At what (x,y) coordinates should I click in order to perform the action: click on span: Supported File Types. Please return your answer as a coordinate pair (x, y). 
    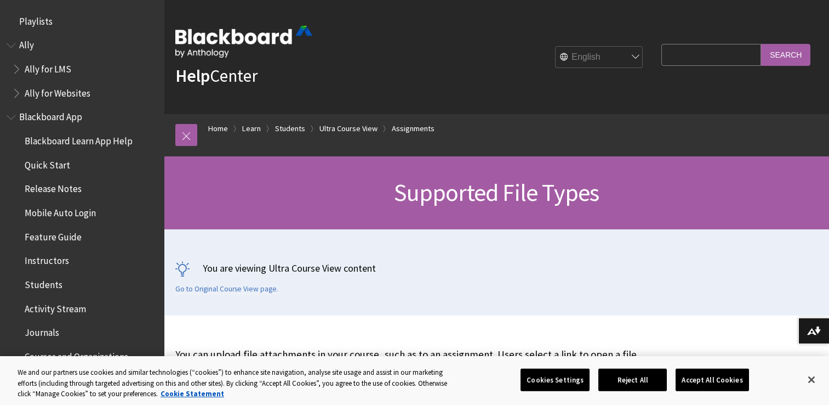
    Looking at the image, I should click on (497, 192).